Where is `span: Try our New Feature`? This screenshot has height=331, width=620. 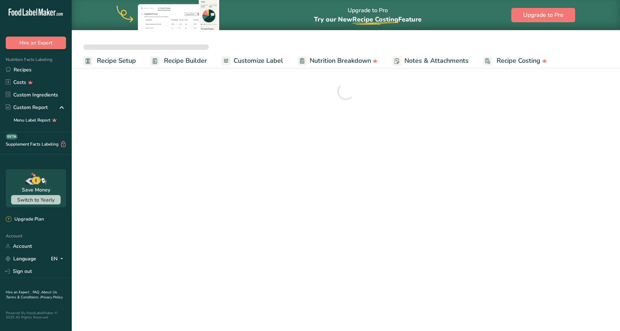
span: Try our New Feature is located at coordinates (368, 19).